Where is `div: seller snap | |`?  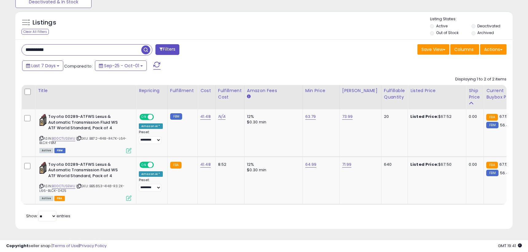
div: seller snap | | is located at coordinates (56, 246).